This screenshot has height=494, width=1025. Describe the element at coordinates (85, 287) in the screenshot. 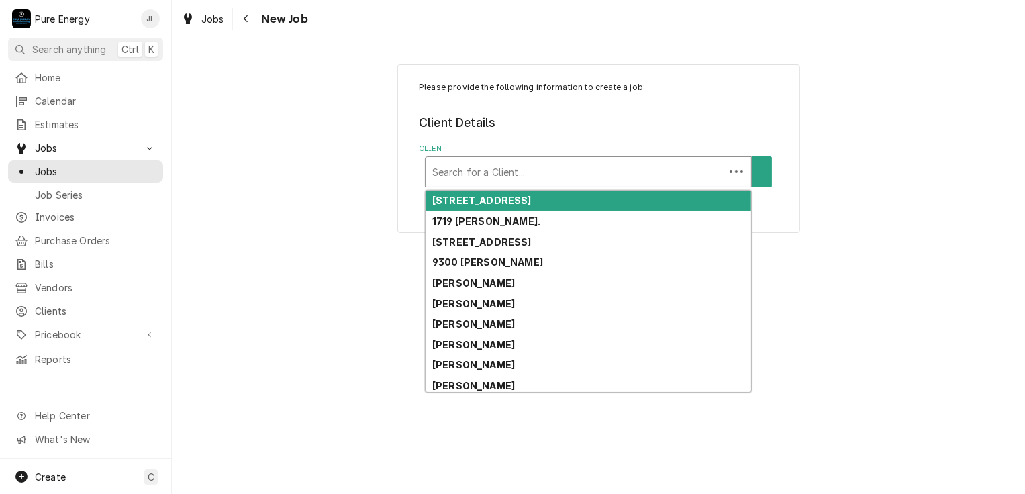

I see `a: Vendors` at that location.